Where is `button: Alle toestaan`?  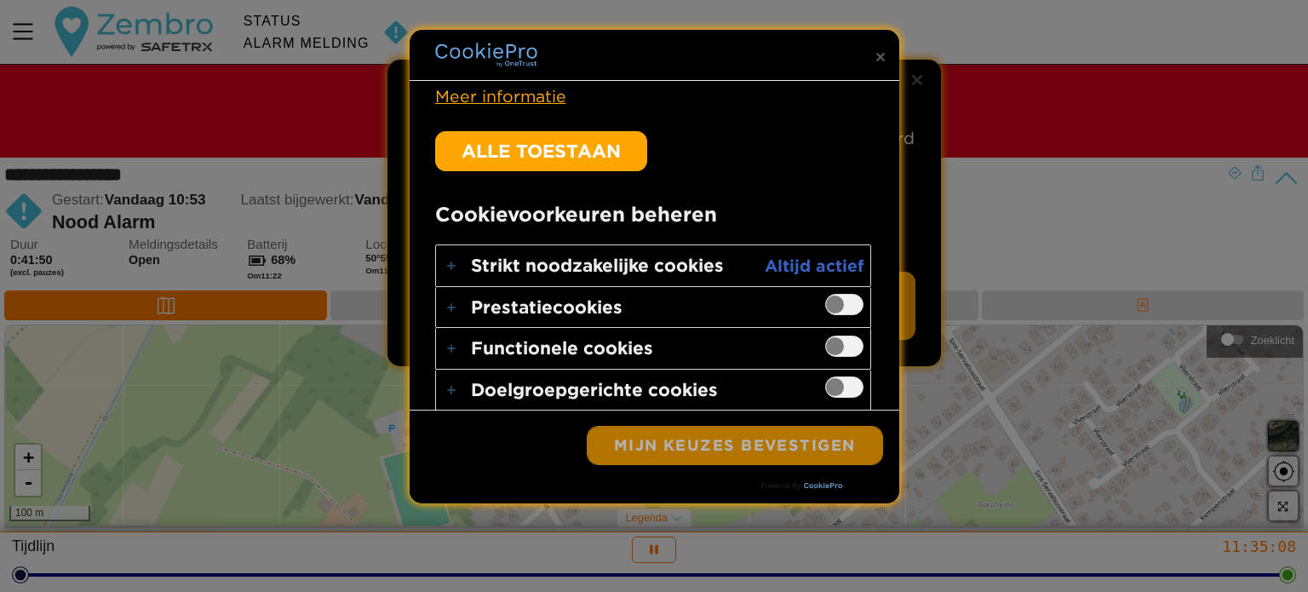
button: Alle toestaan is located at coordinates (542, 152).